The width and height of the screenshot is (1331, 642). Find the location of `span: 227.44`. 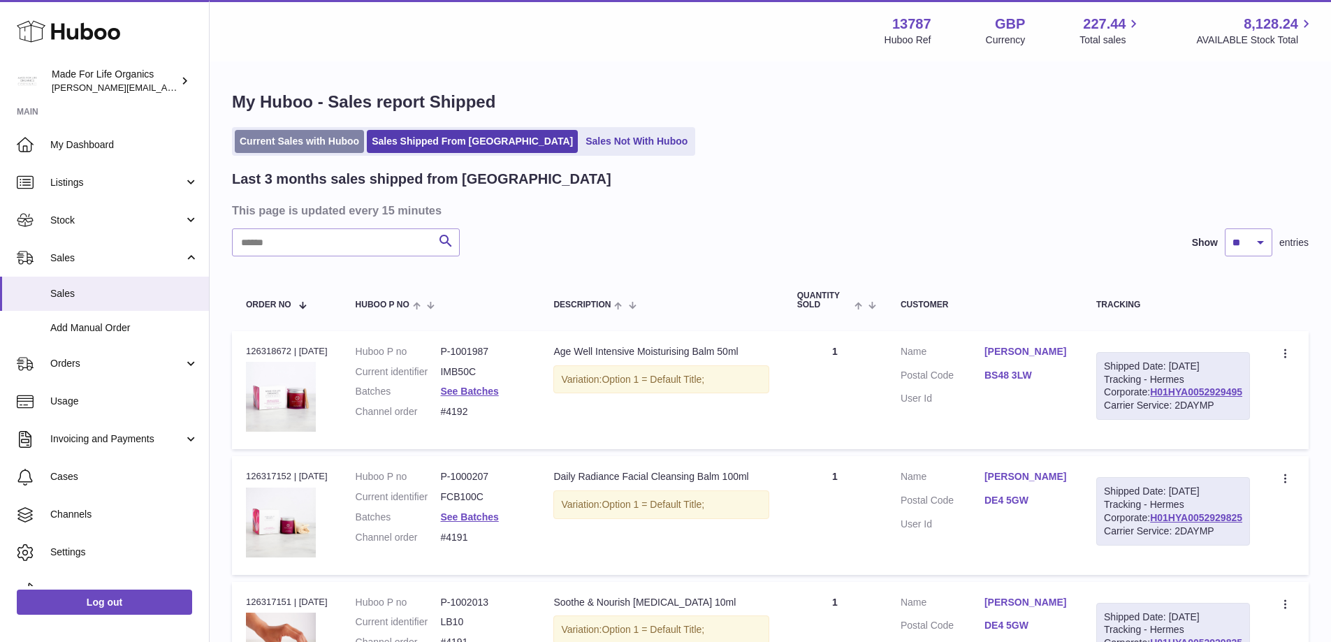

span: 227.44 is located at coordinates (1104, 24).